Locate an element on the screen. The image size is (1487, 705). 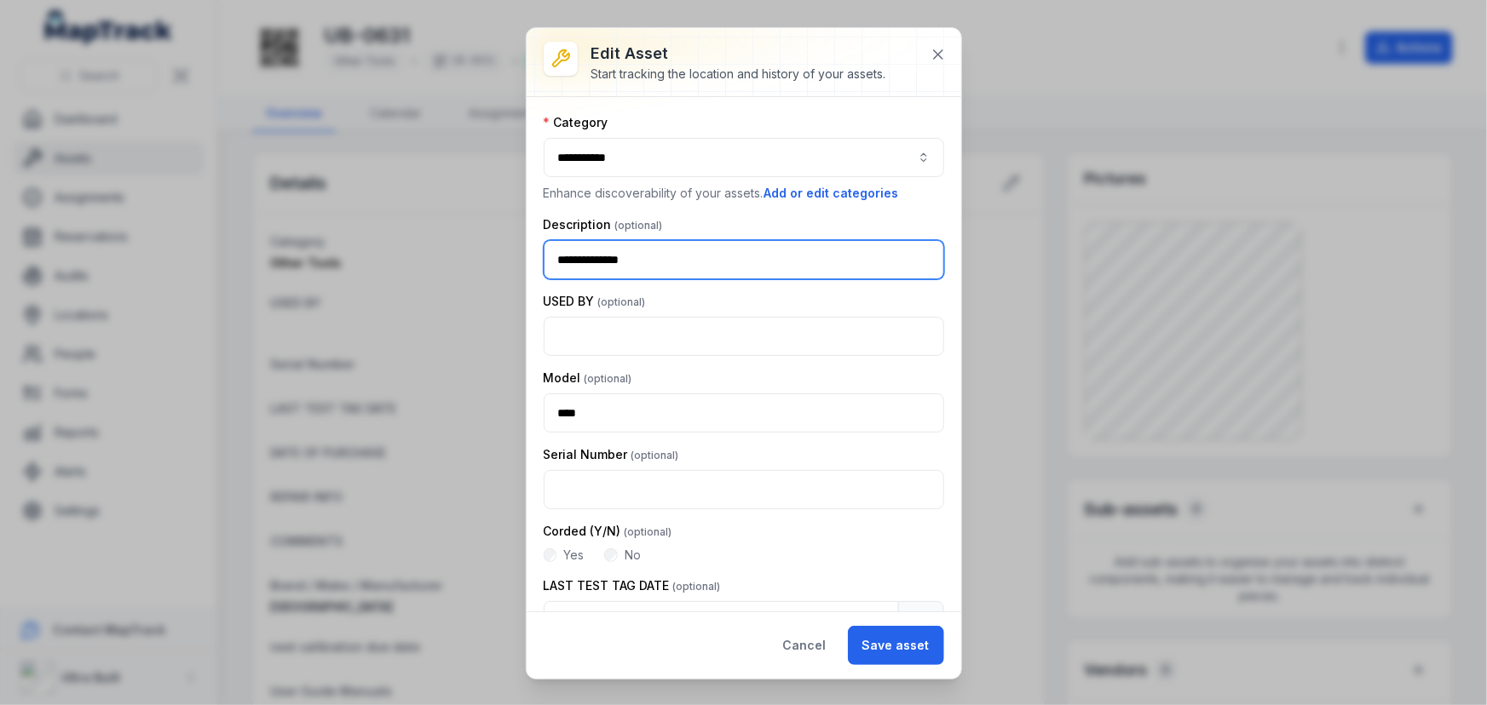
label: No is located at coordinates (632, 556).